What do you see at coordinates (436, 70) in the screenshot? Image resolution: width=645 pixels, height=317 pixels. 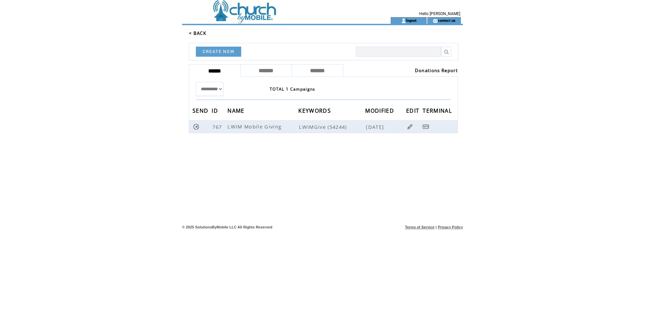 I see `a: Donations Report` at bounding box center [436, 70].